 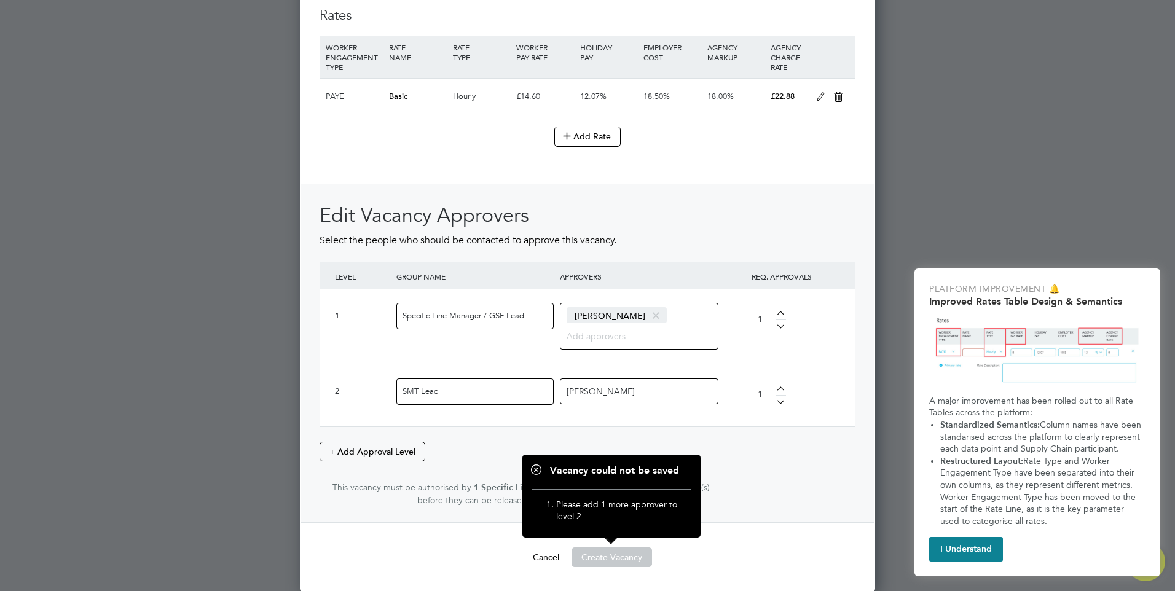 What do you see at coordinates (402, 487) in the screenshot?
I see `span: This vacancy must be authorised by` at bounding box center [402, 487].